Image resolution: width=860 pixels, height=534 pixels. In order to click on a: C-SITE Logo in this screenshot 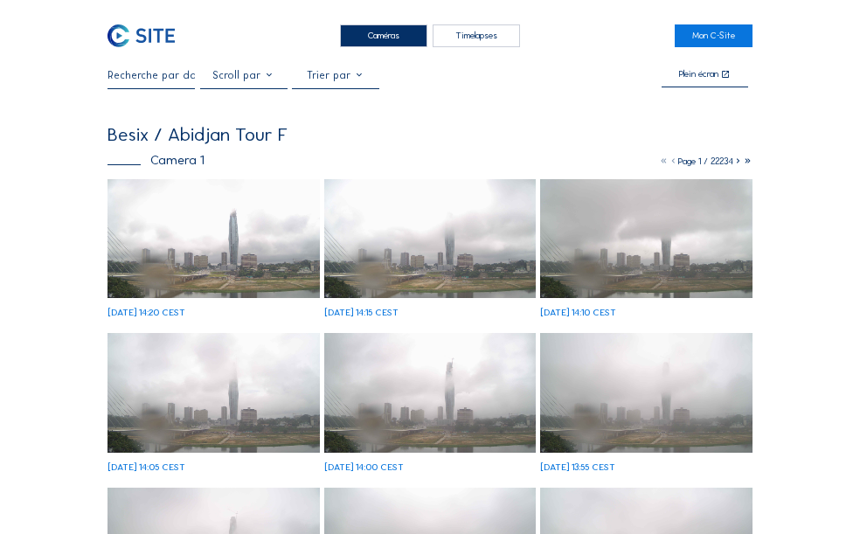, I will do `click(146, 36)`.